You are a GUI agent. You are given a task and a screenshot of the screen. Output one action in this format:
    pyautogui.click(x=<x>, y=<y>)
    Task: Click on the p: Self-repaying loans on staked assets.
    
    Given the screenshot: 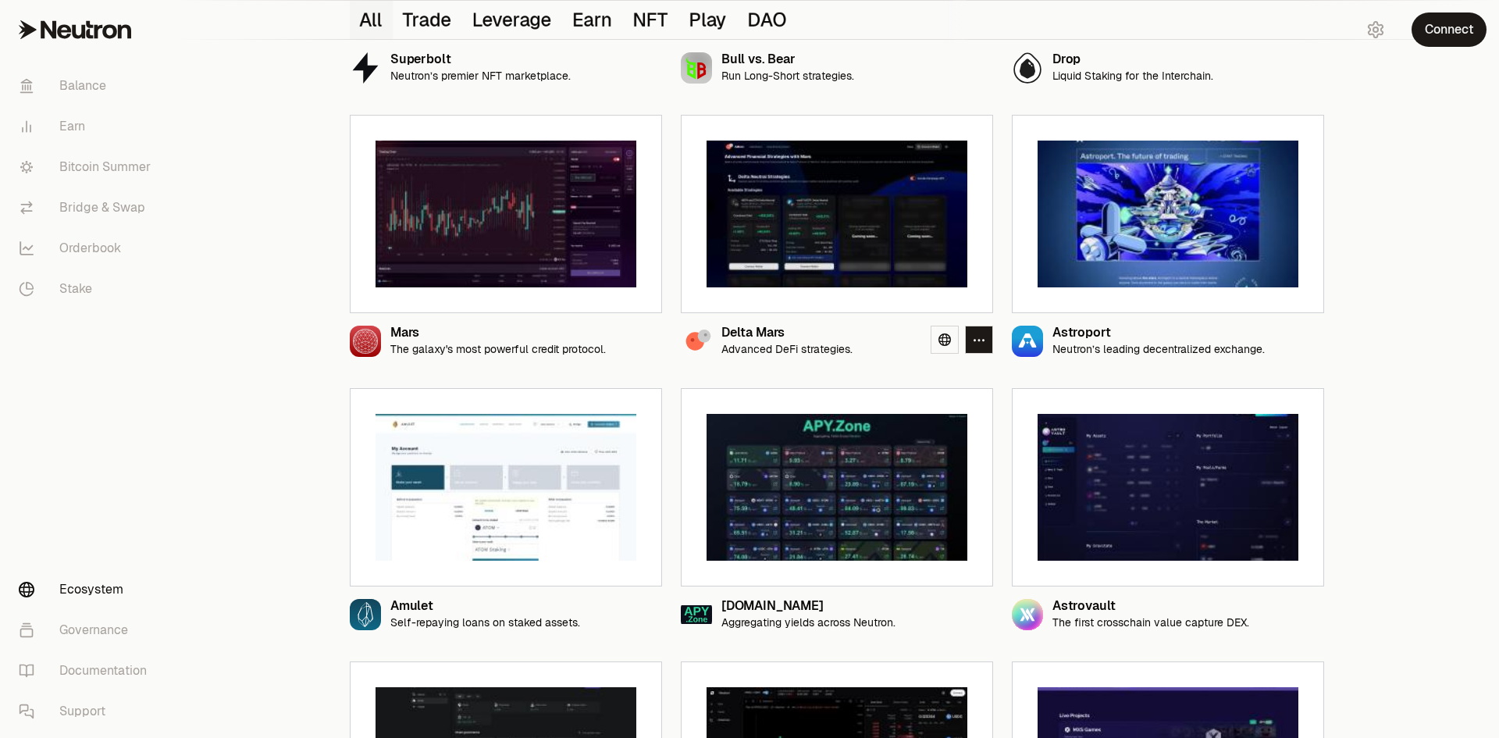 What is the action you would take?
    pyautogui.click(x=485, y=622)
    